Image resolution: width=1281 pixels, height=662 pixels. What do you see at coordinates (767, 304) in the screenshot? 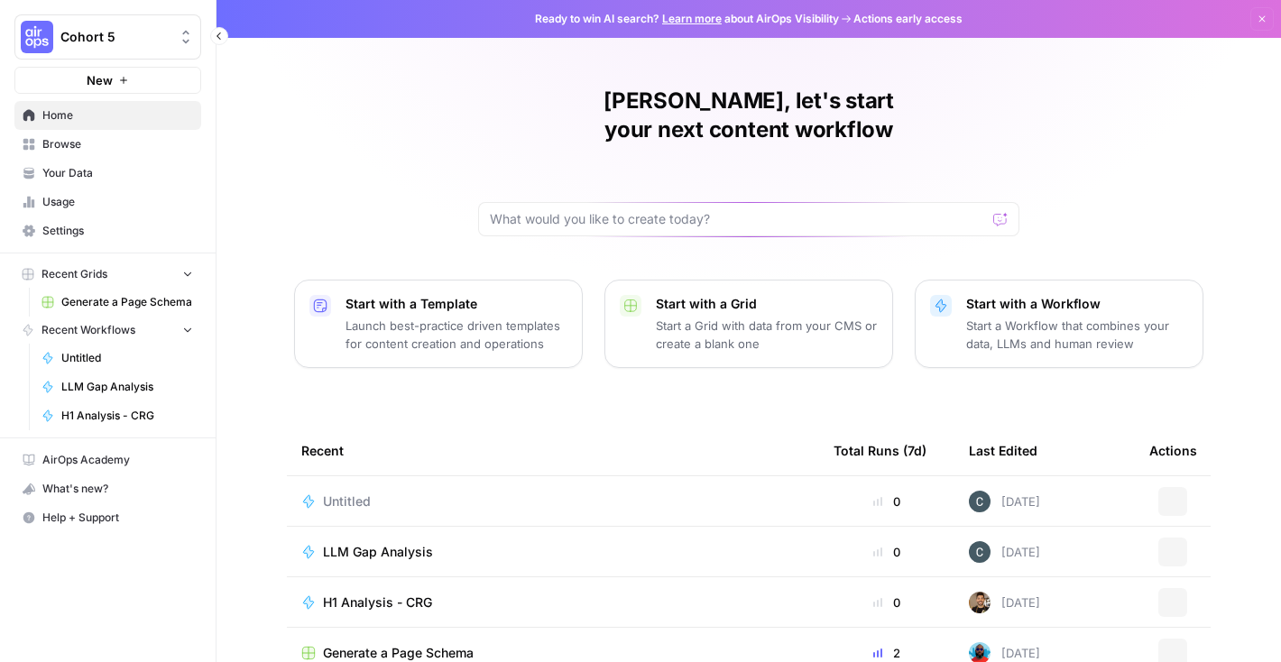
I see `p: Start with a Grid` at bounding box center [767, 304].